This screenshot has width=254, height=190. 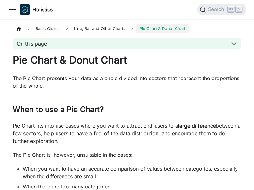 I want to click on li: When you want to have an accurate comparison of values between categories, especially when the di..., so click(x=132, y=173).